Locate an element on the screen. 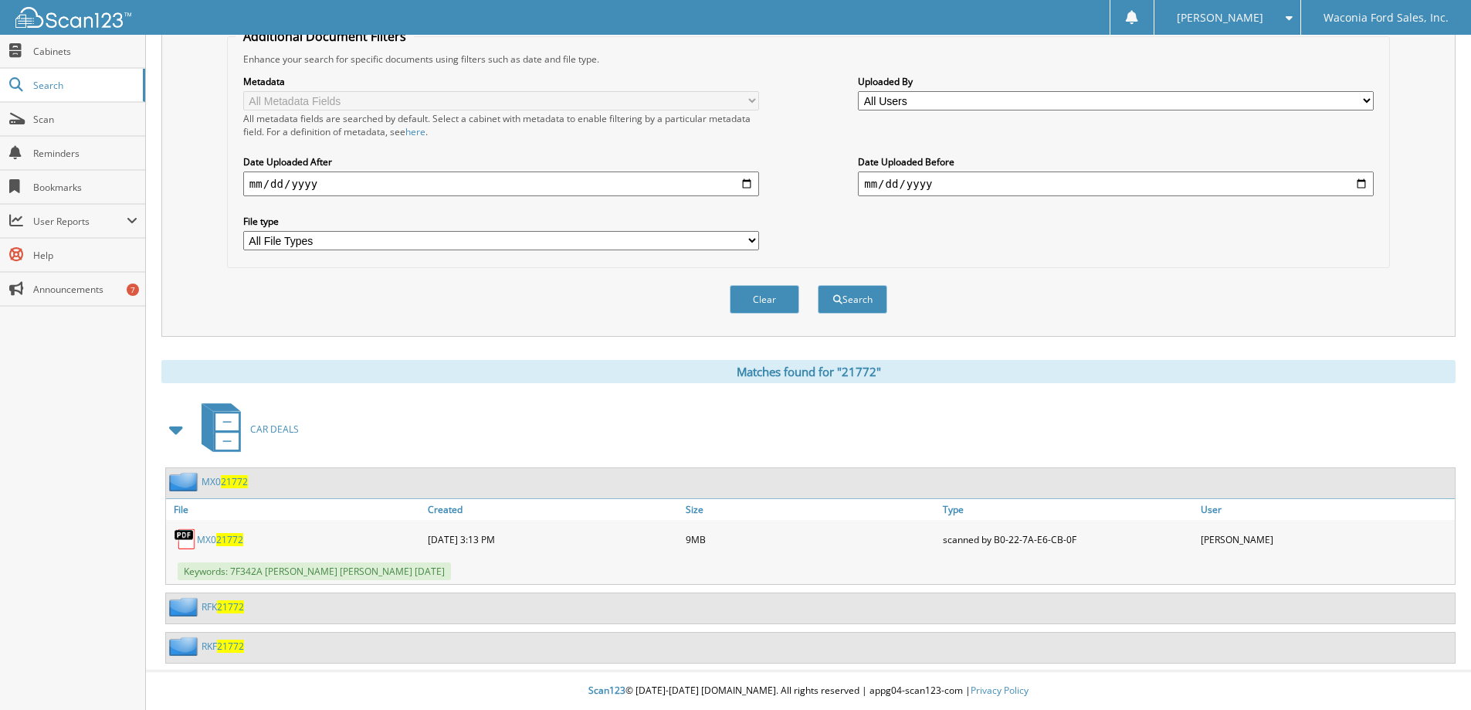  label: Metadata is located at coordinates (501, 81).